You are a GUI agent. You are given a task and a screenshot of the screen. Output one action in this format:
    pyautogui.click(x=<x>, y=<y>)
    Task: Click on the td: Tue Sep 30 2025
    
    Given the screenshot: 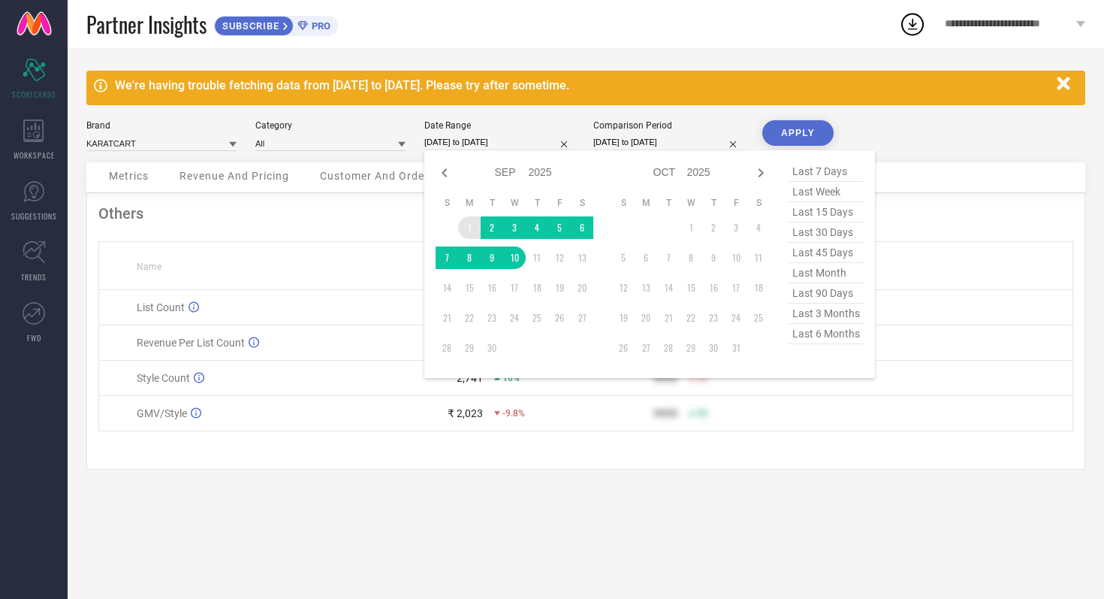 What is the action you would take?
    pyautogui.click(x=492, y=348)
    